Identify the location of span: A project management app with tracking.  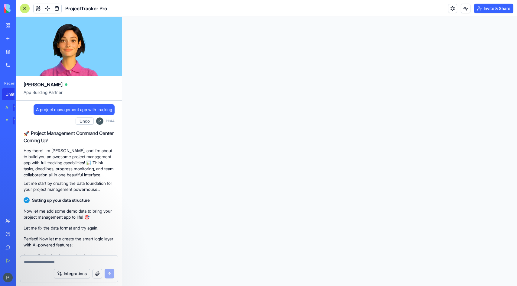
(74, 110).